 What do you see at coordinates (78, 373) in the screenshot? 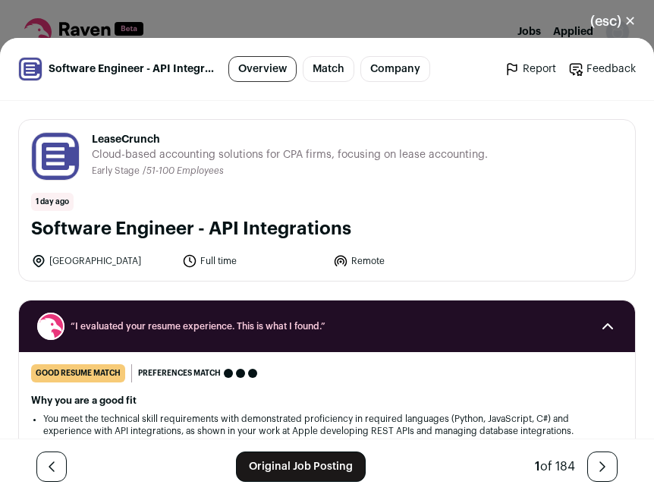
I see `div: good resume match` at bounding box center [78, 373].